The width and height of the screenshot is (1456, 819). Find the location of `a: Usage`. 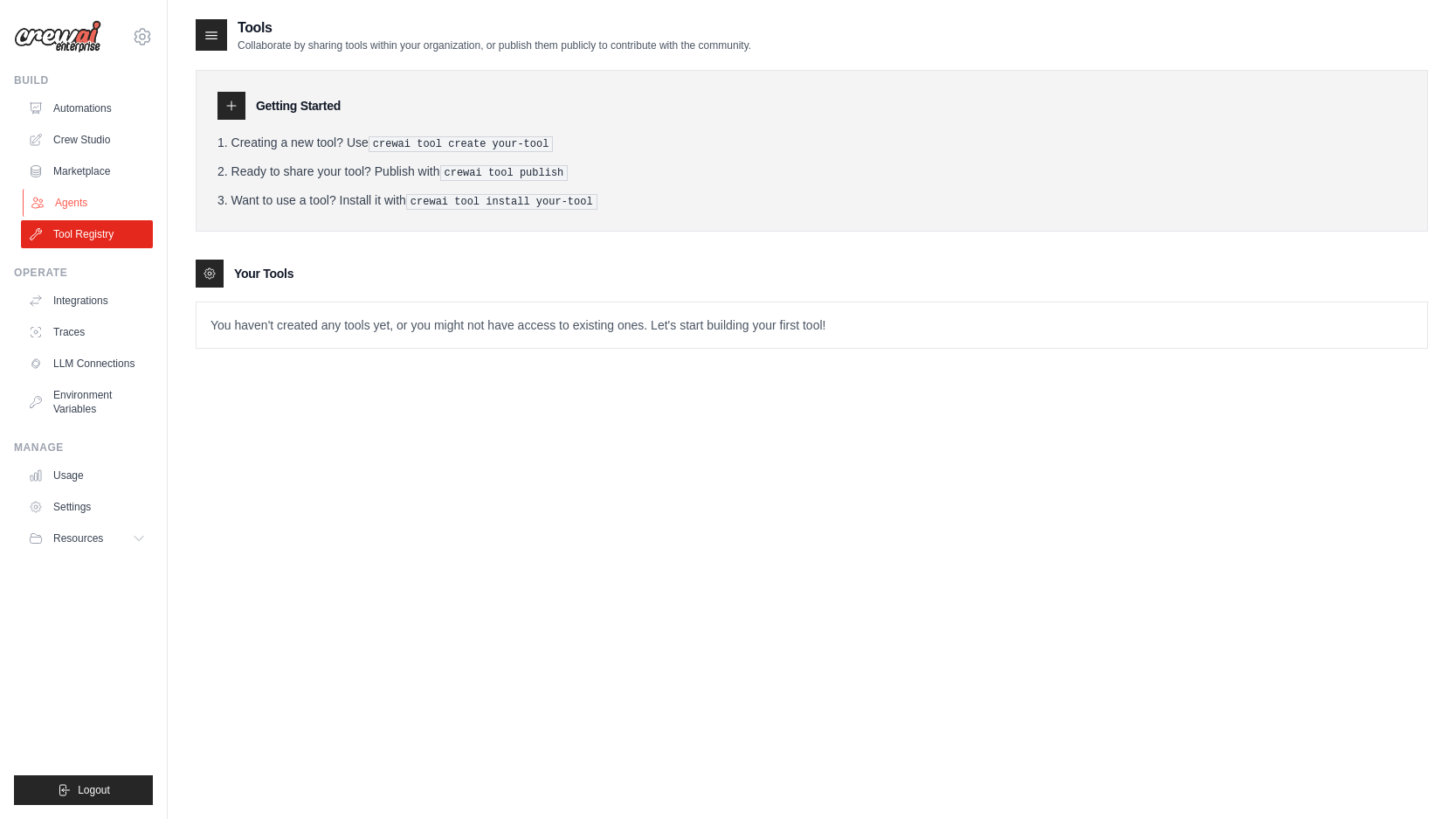

a: Usage is located at coordinates (86, 476).